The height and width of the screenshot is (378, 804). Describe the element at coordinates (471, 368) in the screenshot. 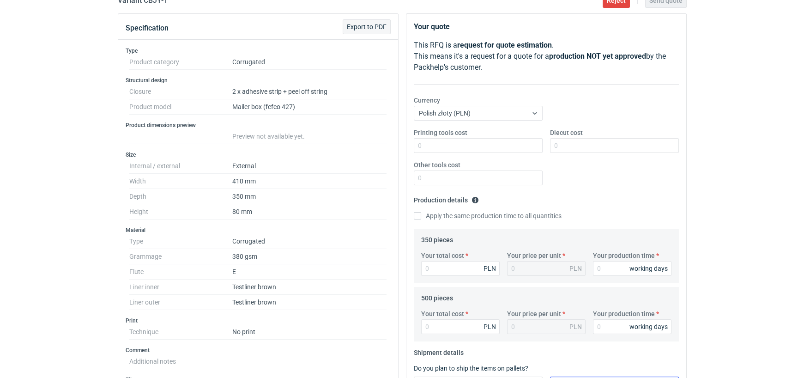

I see `label: Do you plan to ship the items on pallets?` at that location.